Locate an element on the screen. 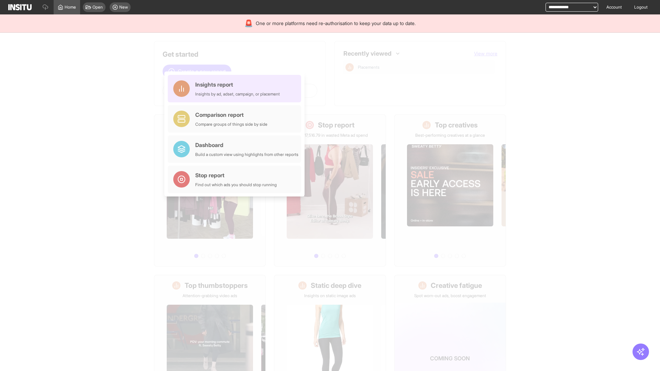 This screenshot has width=660, height=371. span: Home is located at coordinates (70, 7).